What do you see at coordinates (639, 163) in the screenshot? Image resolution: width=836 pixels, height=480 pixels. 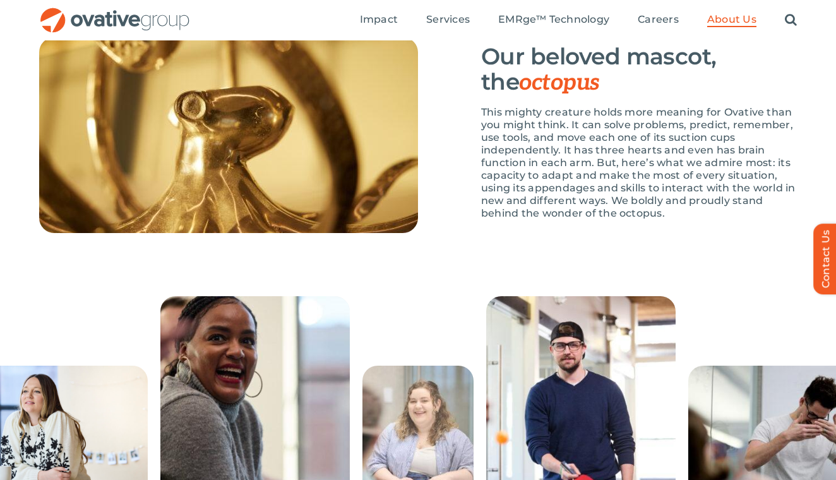 I see `p: This mighty creature holds more meaning for Ovative than you might think. It can solve problems, ...` at bounding box center [639, 163].